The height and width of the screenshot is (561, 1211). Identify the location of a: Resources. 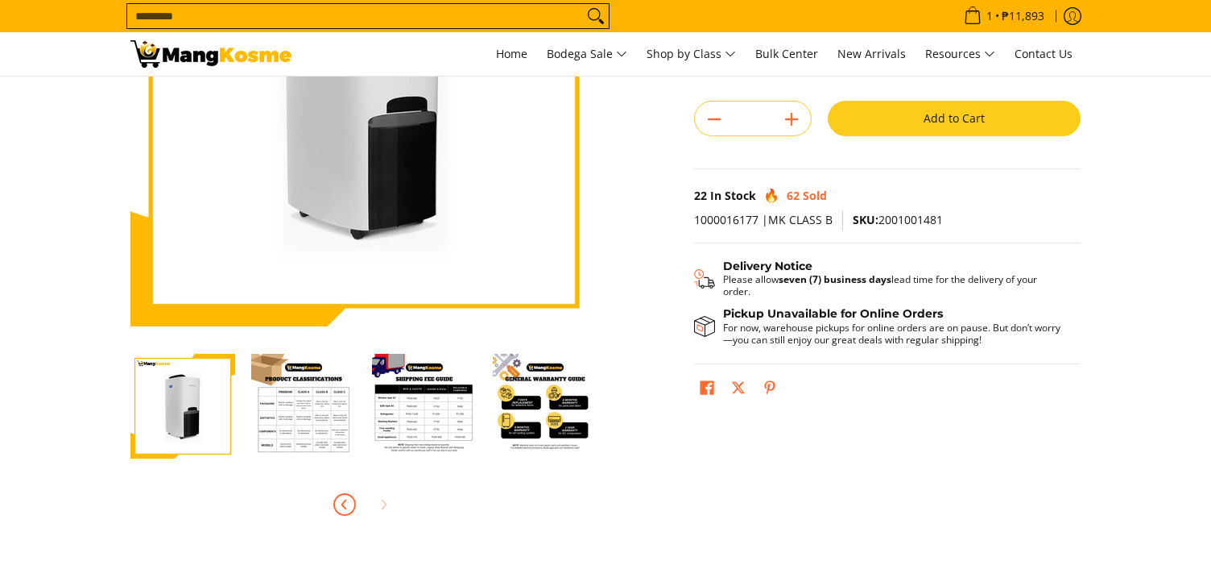
(960, 54).